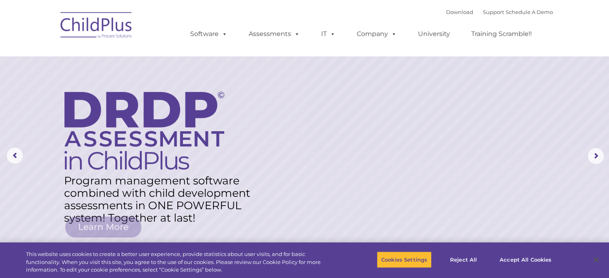  I want to click on a: Support, so click(494, 12).